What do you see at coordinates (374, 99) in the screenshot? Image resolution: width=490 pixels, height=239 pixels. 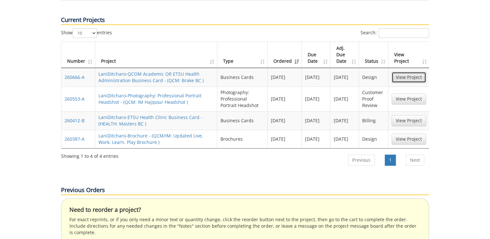 I see `td: Customer Proof Review` at bounding box center [374, 99].